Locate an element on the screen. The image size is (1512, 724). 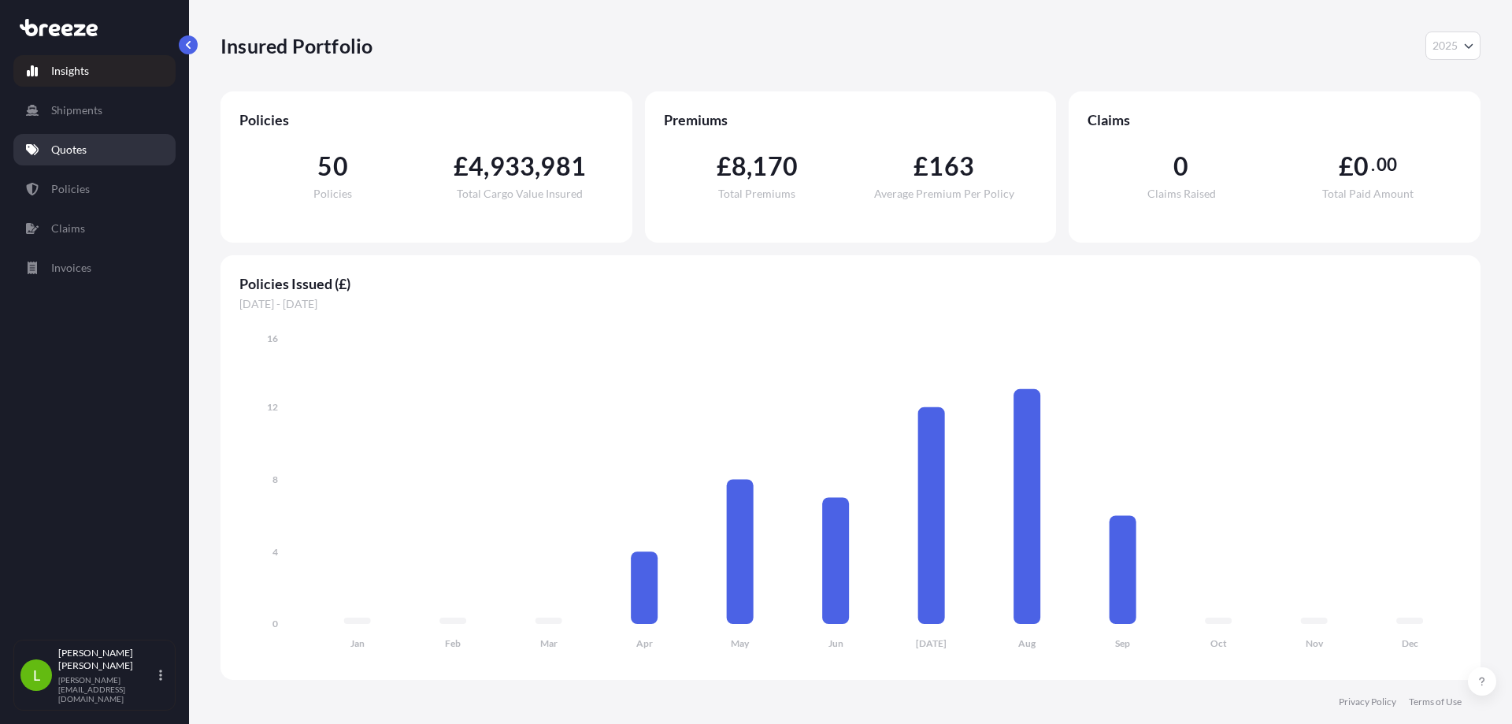
tspan: Mar is located at coordinates (549, 642).